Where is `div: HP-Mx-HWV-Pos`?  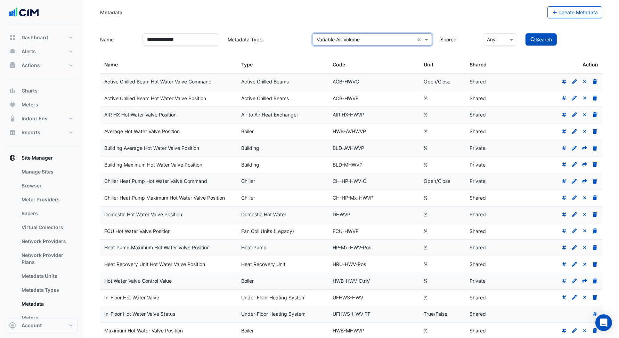 div: HP-Mx-HWV-Pos is located at coordinates (374, 248).